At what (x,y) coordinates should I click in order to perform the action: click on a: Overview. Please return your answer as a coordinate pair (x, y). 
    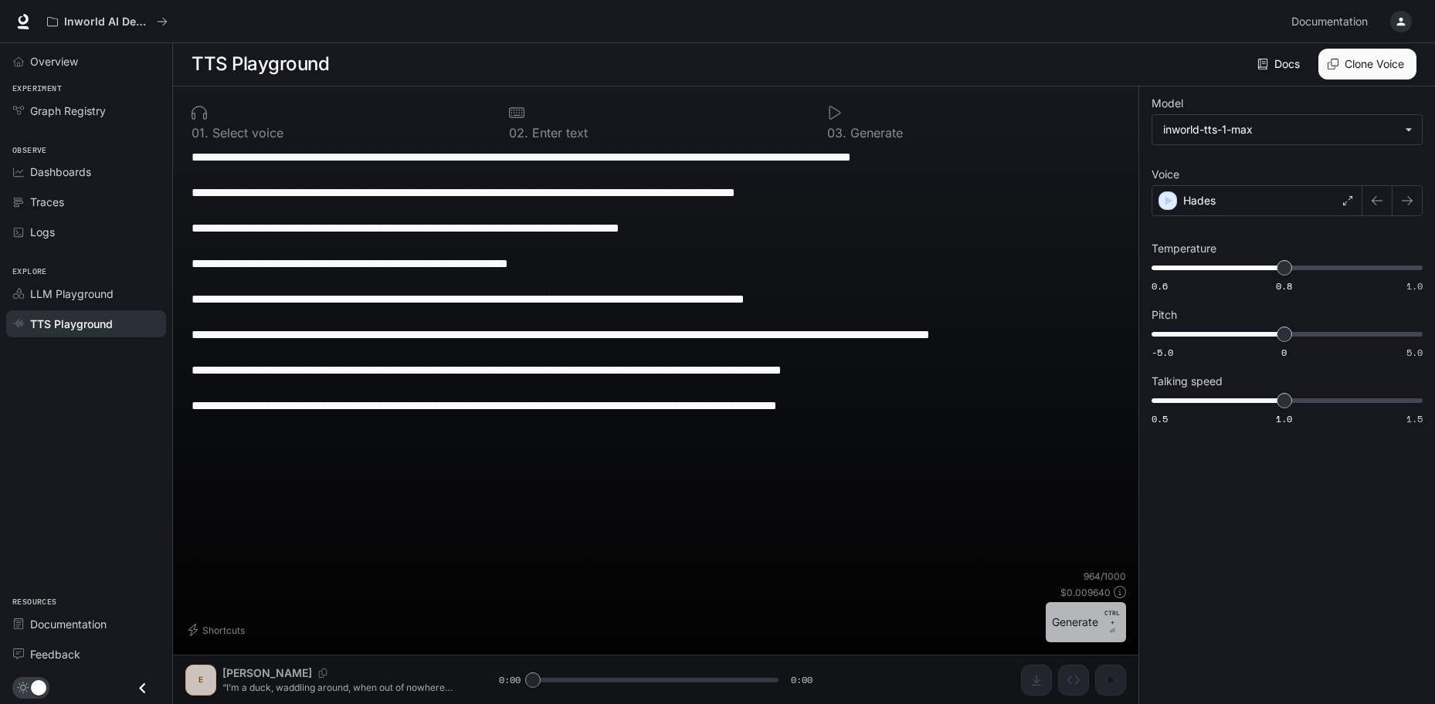
    Looking at the image, I should click on (86, 61).